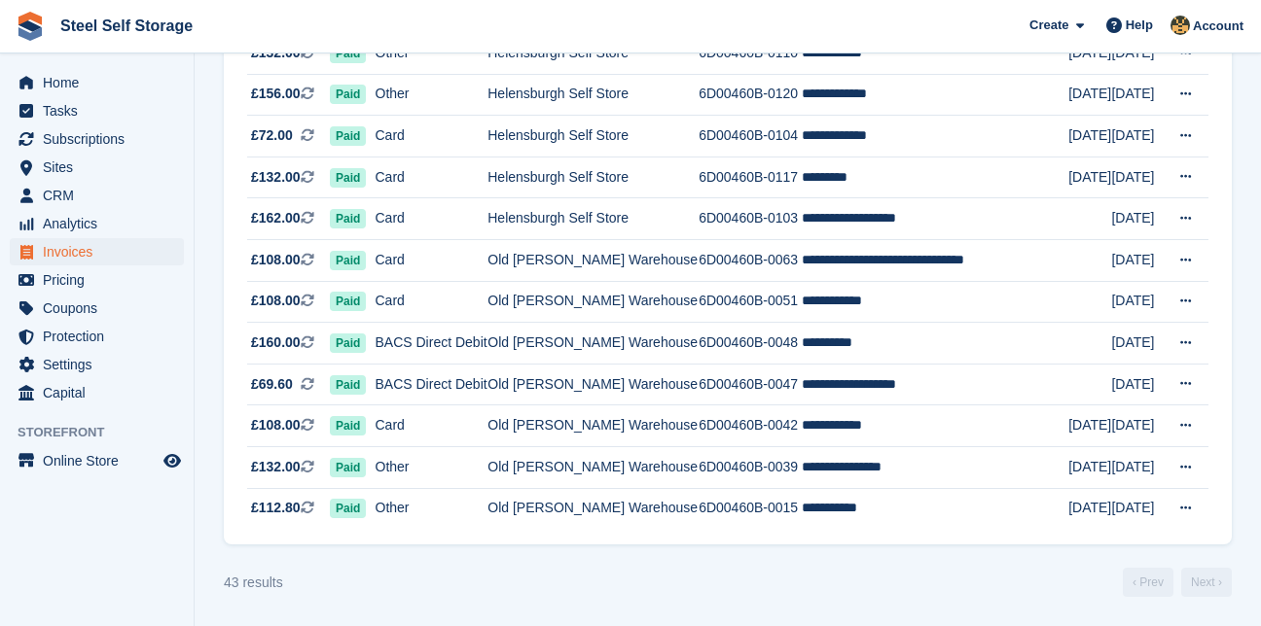 This screenshot has height=626, width=1261. I want to click on span: Protection, so click(101, 337).